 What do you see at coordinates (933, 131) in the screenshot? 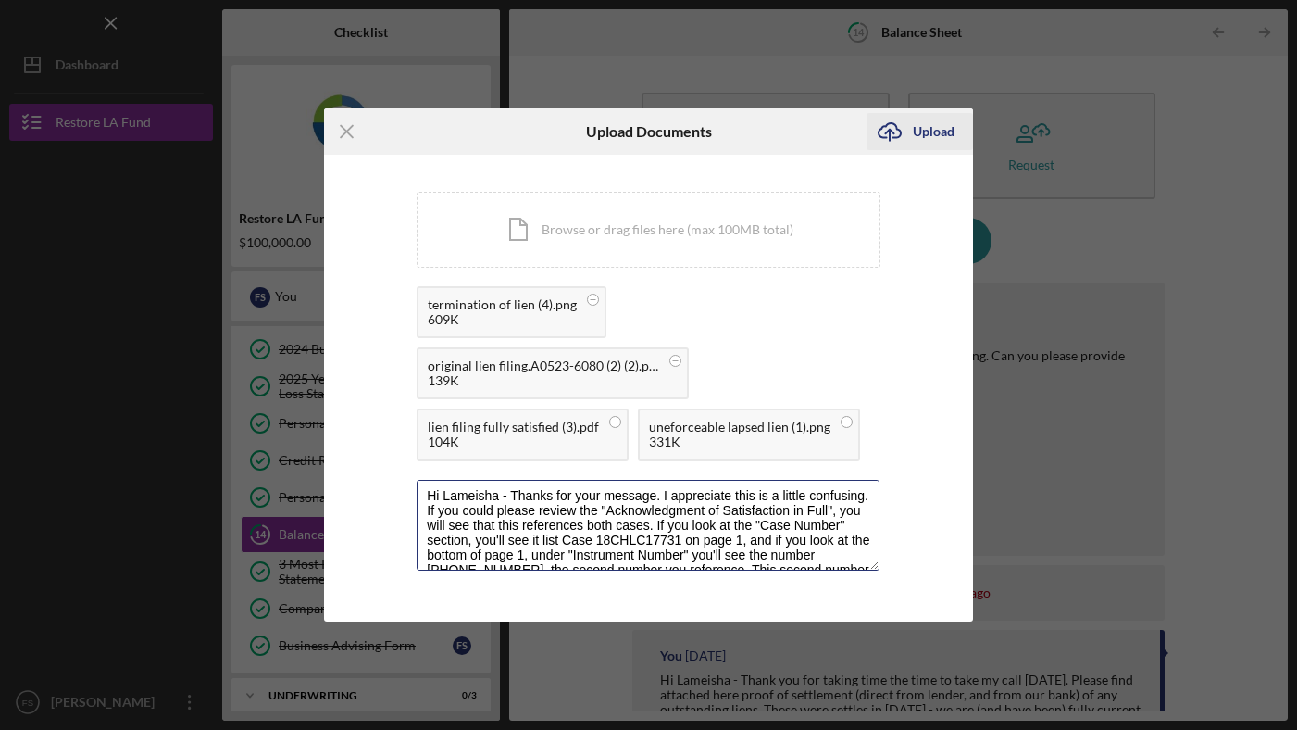
I see `div: Upload` at bounding box center [933, 131].